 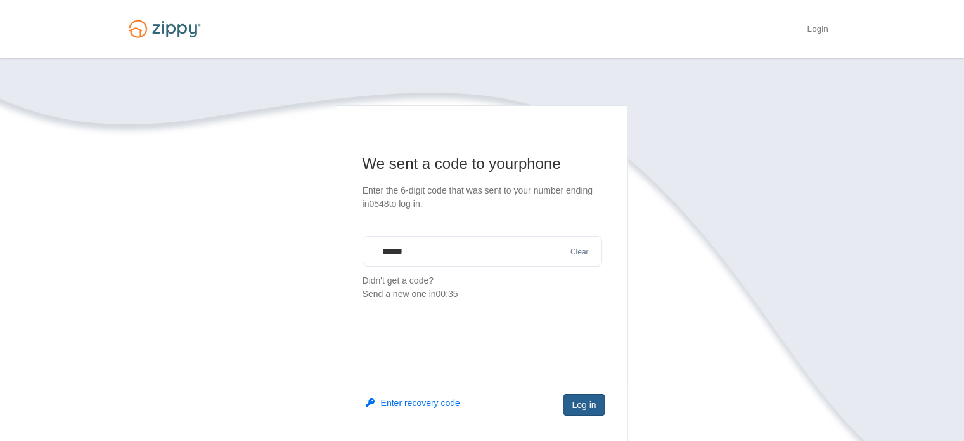 What do you see at coordinates (584, 404) in the screenshot?
I see `button: Log in` at bounding box center [584, 404].